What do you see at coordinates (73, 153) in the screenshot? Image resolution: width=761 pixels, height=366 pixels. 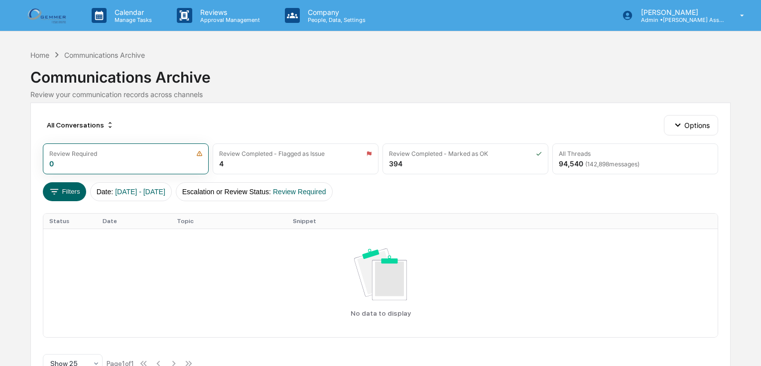 I see `div: Review Required` at bounding box center [73, 153].